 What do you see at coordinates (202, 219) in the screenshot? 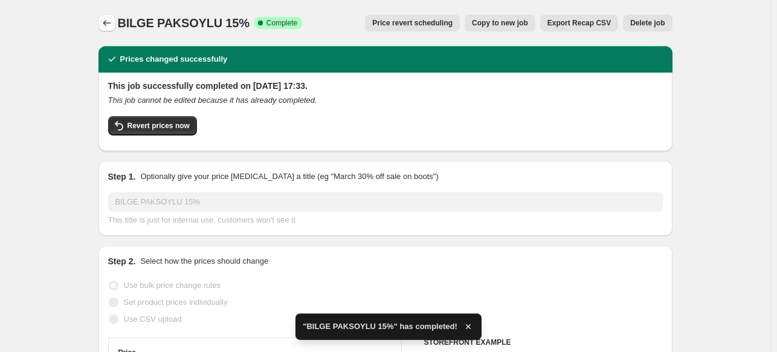
I see `span: This title is just for internal use, customers won't see it` at bounding box center [202, 219].